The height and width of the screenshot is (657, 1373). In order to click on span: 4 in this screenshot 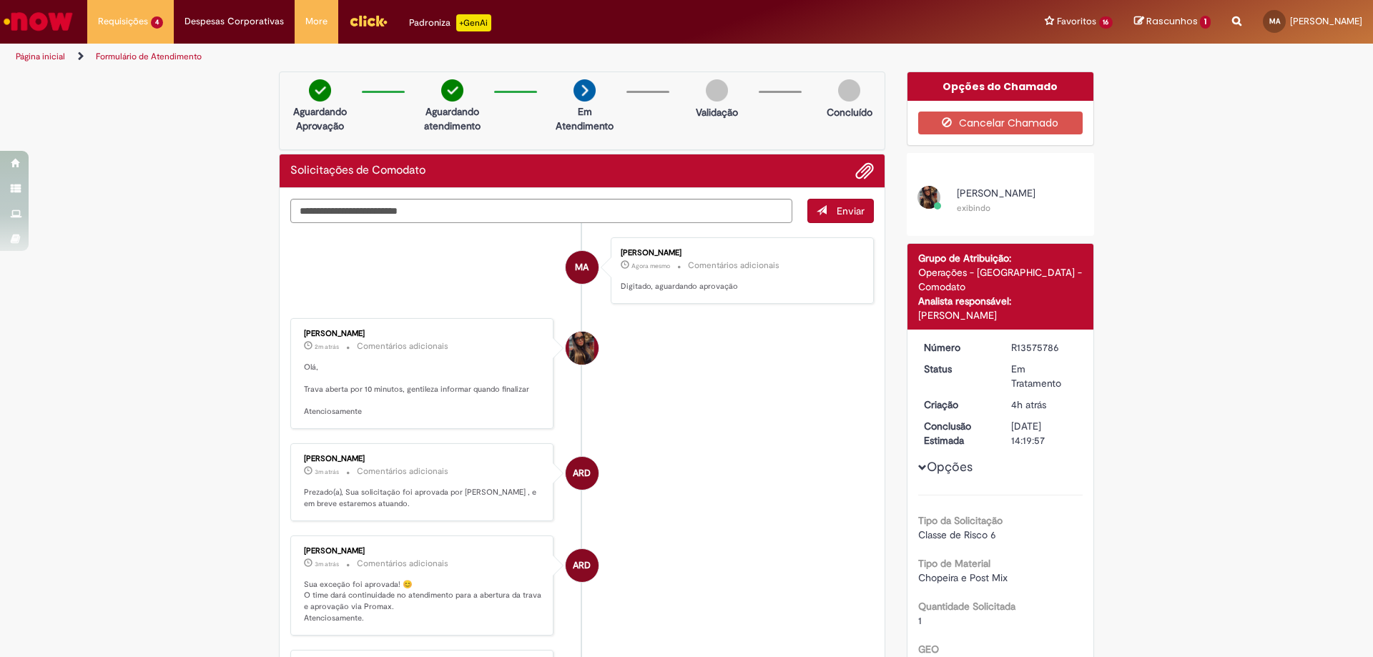, I will do `click(157, 22)`.